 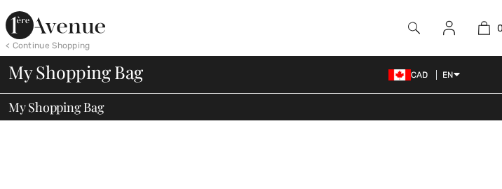 What do you see at coordinates (451, 75) in the screenshot?
I see `span: EN` at bounding box center [451, 75].